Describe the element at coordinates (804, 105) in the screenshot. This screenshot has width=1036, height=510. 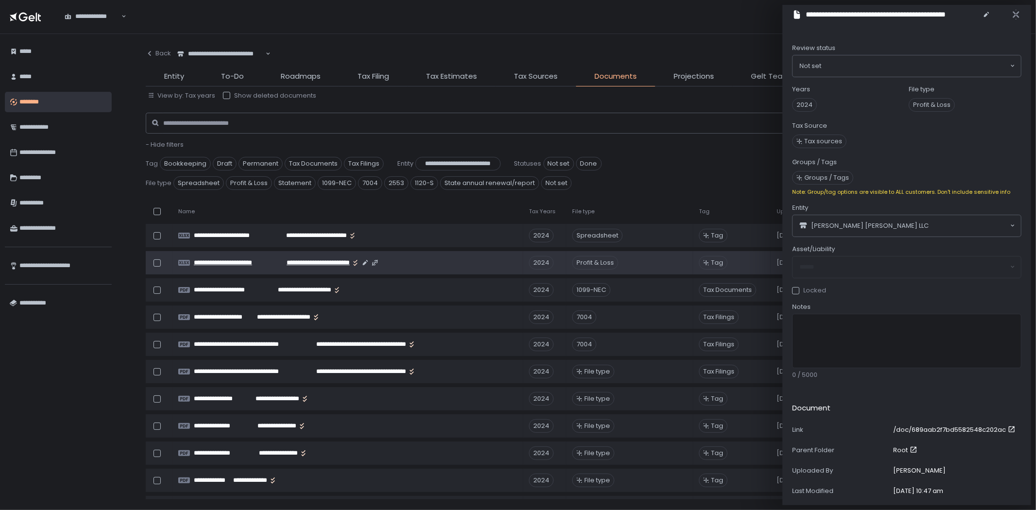
I see `span: 2024` at that location.